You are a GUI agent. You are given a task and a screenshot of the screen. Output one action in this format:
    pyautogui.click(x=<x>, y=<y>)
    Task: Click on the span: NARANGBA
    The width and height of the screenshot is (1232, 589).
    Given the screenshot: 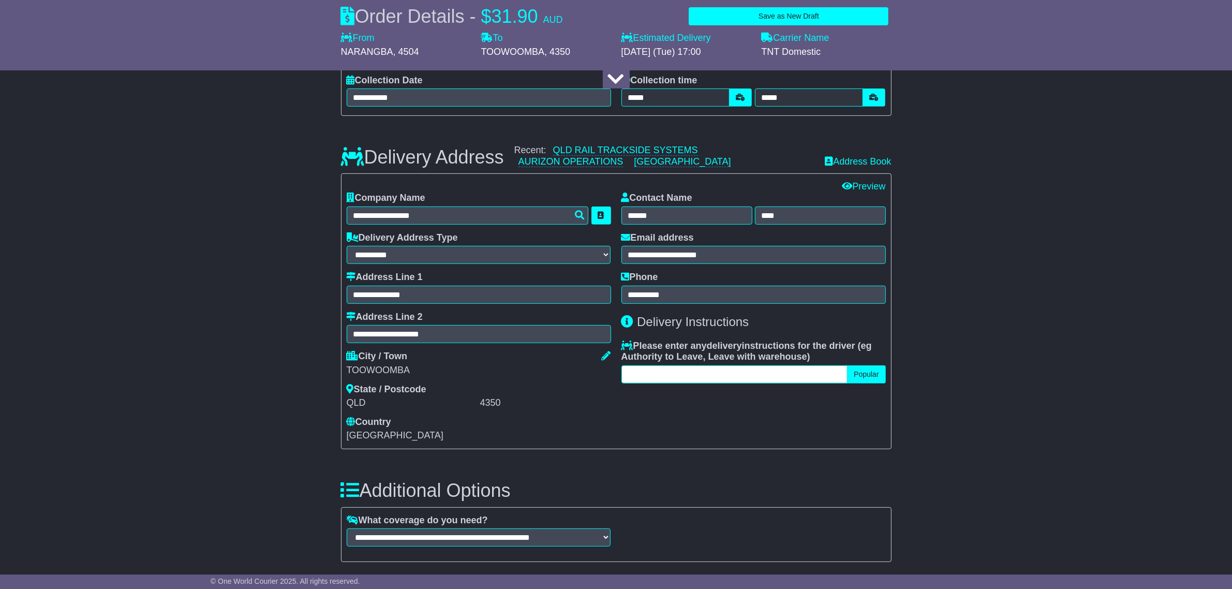 What is the action you would take?
    pyautogui.click(x=367, y=52)
    